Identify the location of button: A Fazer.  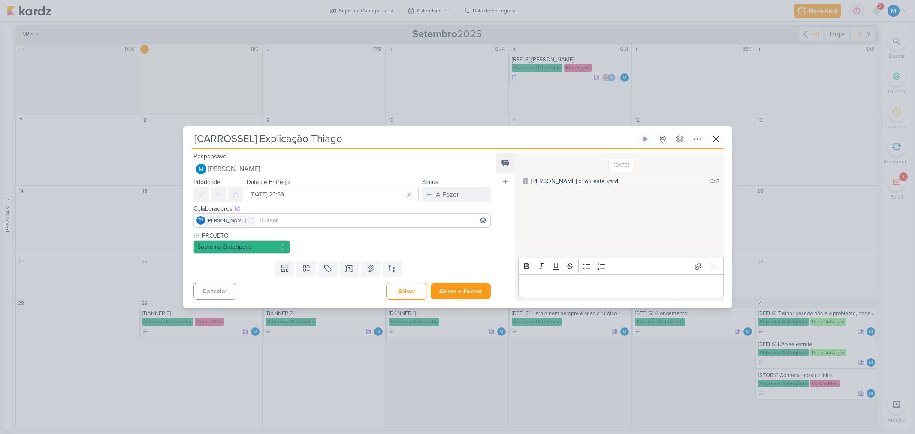
(456, 195).